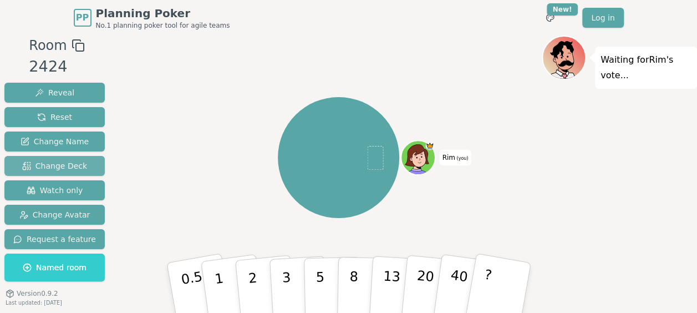 This screenshot has height=313, width=697. I want to click on span: Change Name, so click(54, 141).